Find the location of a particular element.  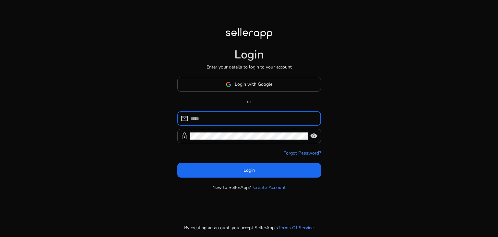

p: or is located at coordinates (249, 101).